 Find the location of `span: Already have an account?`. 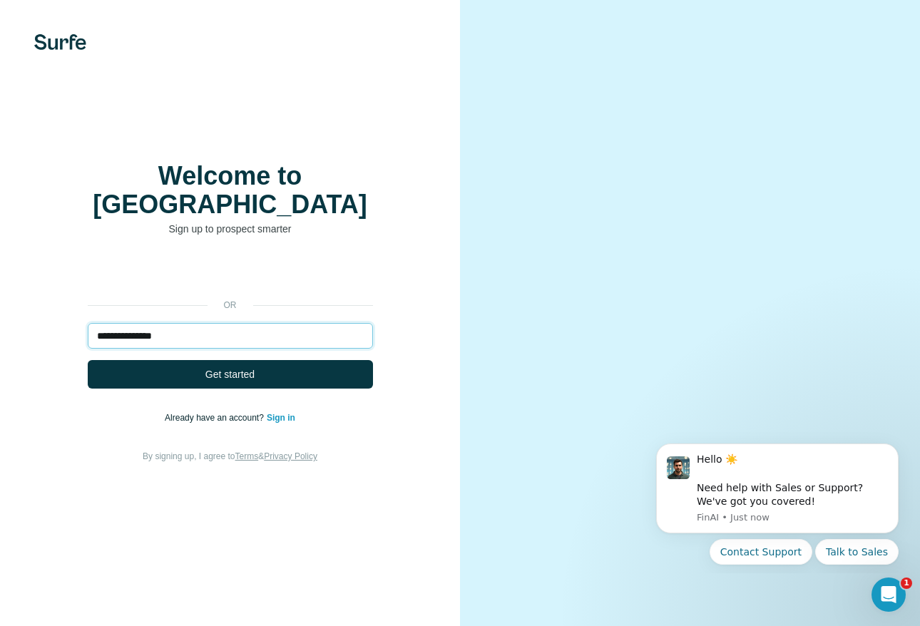

span: Already have an account? is located at coordinates (215, 418).